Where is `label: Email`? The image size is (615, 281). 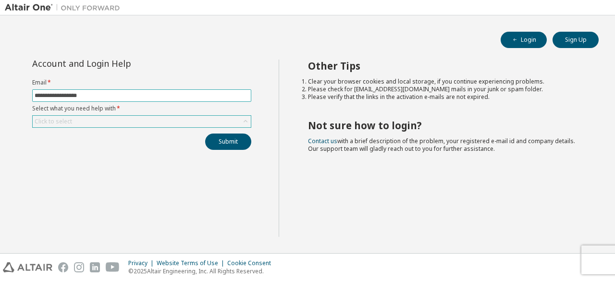
label: Email is located at coordinates (142, 83).